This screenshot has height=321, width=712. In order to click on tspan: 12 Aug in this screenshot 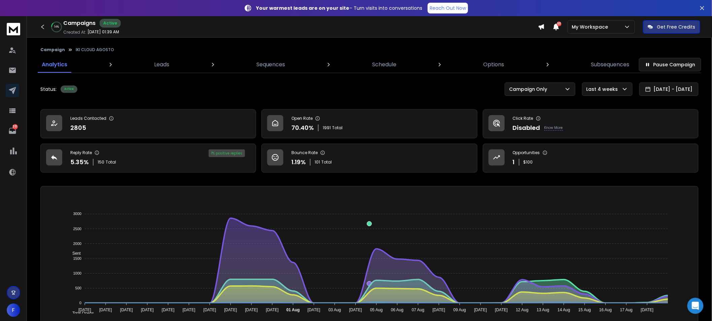, I will do `click(522, 310)`.